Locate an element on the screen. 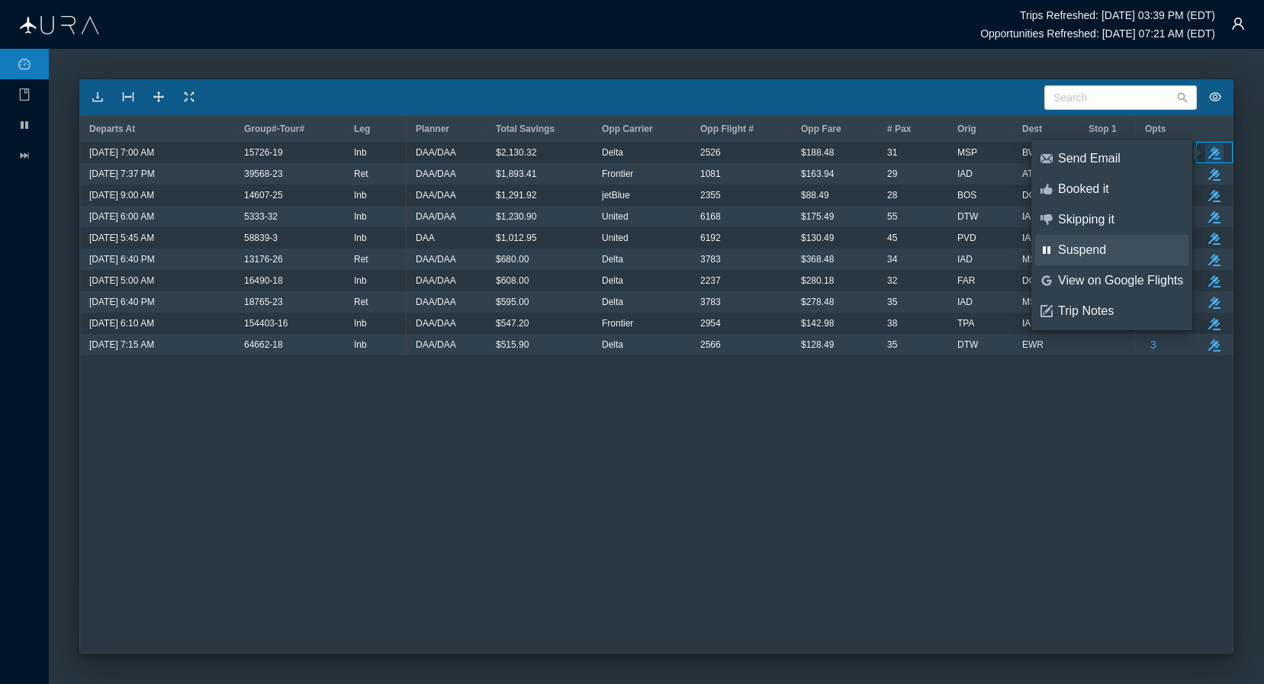 The width and height of the screenshot is (1264, 684). span: 18765-23 is located at coordinates (263, 302).